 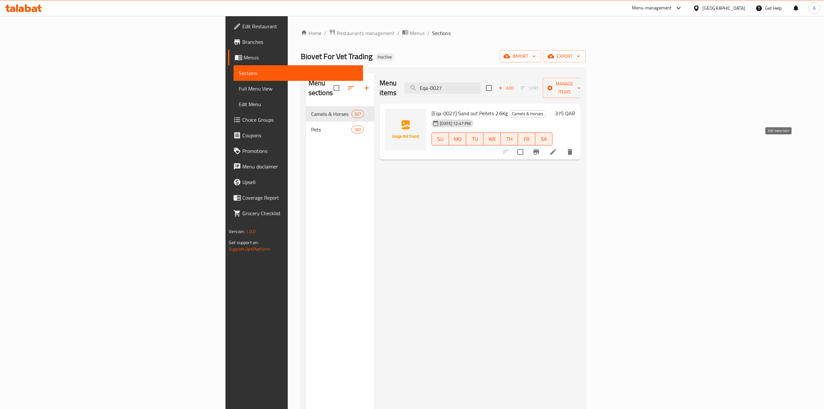 I want to click on span: Add, so click(x=506, y=88).